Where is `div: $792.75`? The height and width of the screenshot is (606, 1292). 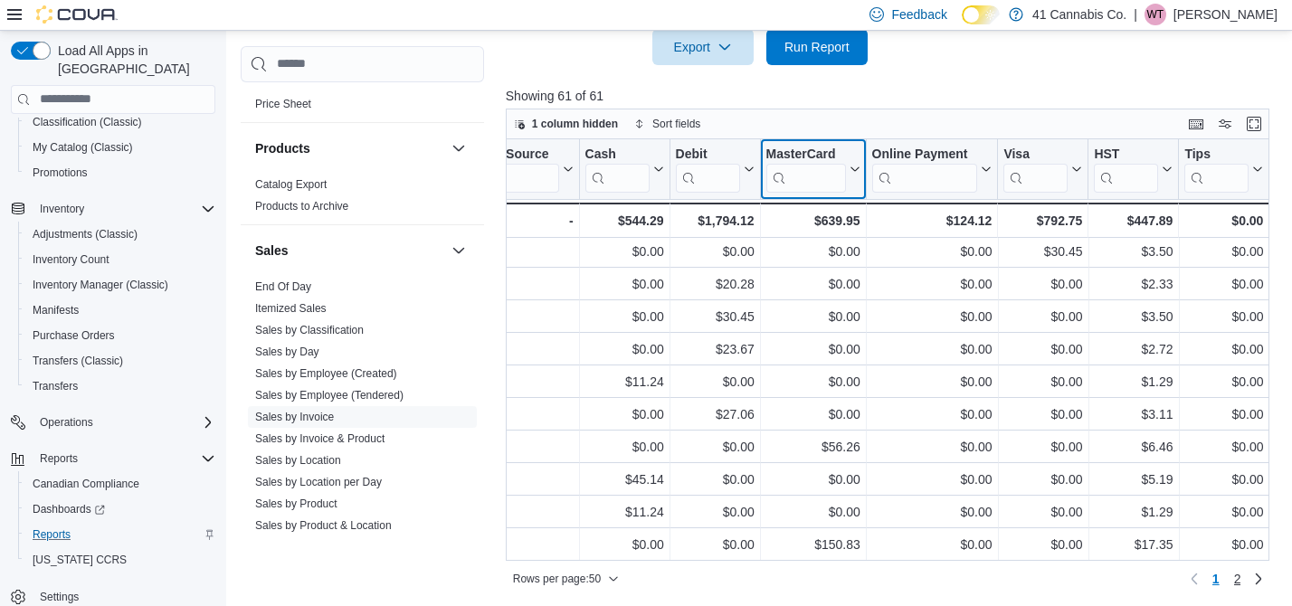
div: $792.75 is located at coordinates (1042, 221).